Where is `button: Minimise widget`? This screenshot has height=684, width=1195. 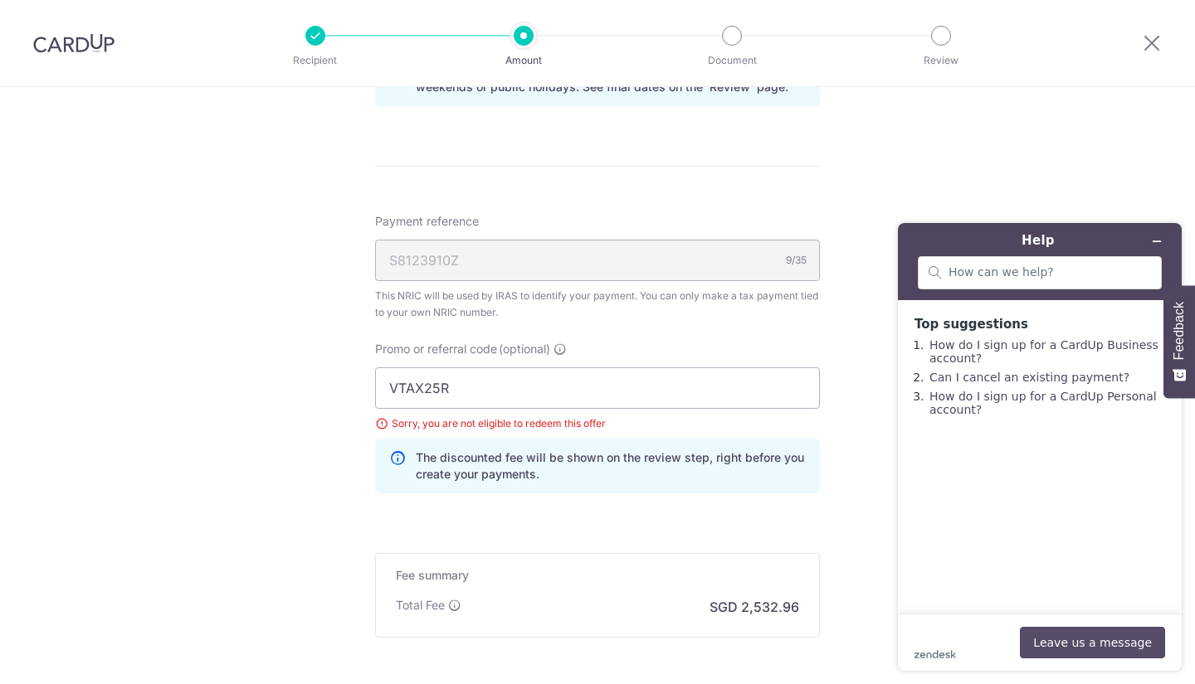
button: Minimise widget is located at coordinates (272, 32).